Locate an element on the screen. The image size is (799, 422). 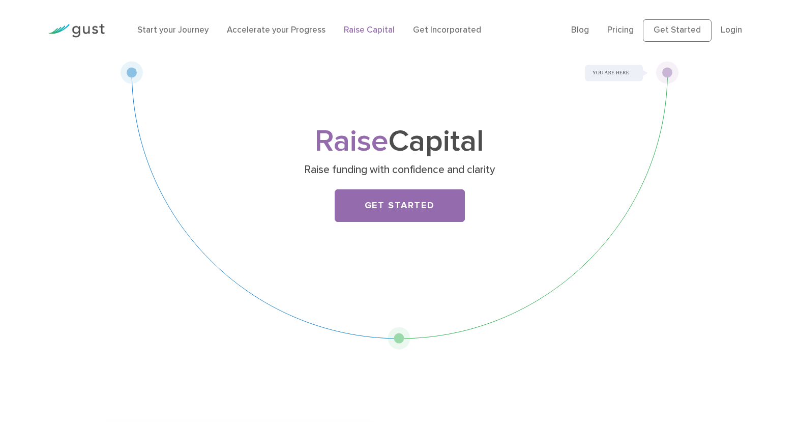
h1: Capital is located at coordinates (400, 141).